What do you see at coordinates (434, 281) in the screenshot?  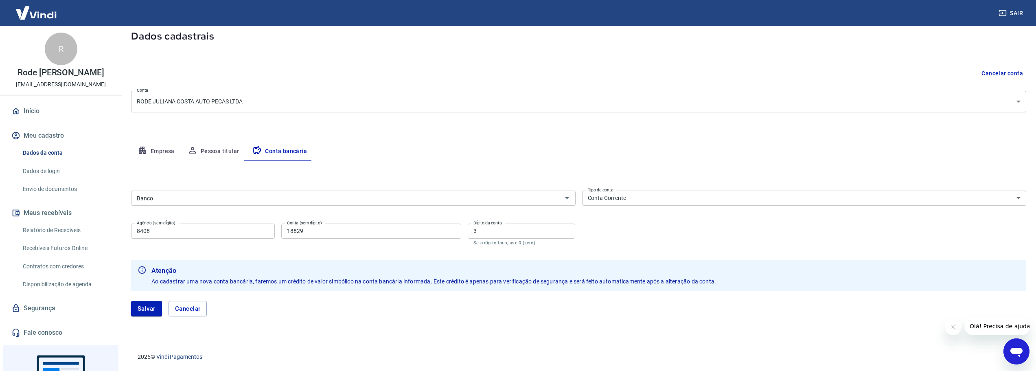 I see `span: Ao cadastrar uma nova conta bancária, faremos um crédito de valor simbólico na conta bancária inf...` at bounding box center [434, 281].